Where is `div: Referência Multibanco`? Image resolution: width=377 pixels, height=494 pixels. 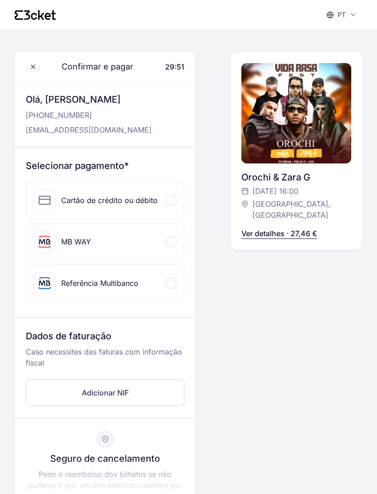
div: Referência Multibanco is located at coordinates (100, 283).